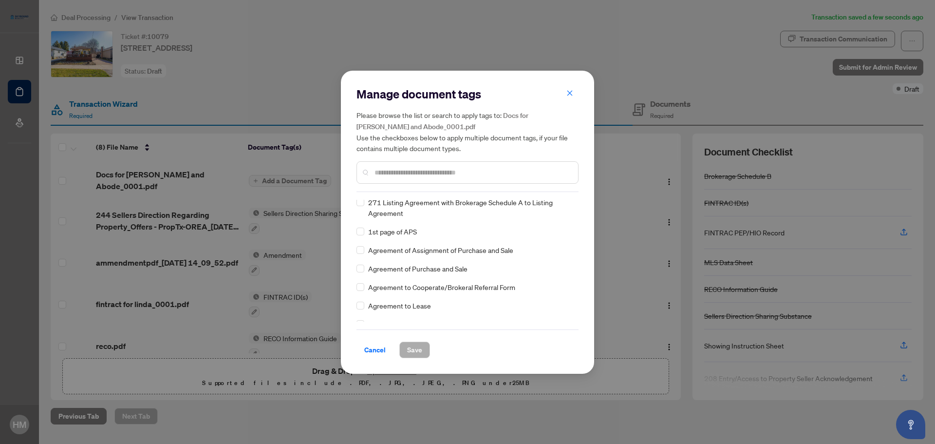 The height and width of the screenshot is (444, 935). What do you see at coordinates (418, 268) in the screenshot?
I see `span: Agreement of Purchase and Sale` at bounding box center [418, 268].